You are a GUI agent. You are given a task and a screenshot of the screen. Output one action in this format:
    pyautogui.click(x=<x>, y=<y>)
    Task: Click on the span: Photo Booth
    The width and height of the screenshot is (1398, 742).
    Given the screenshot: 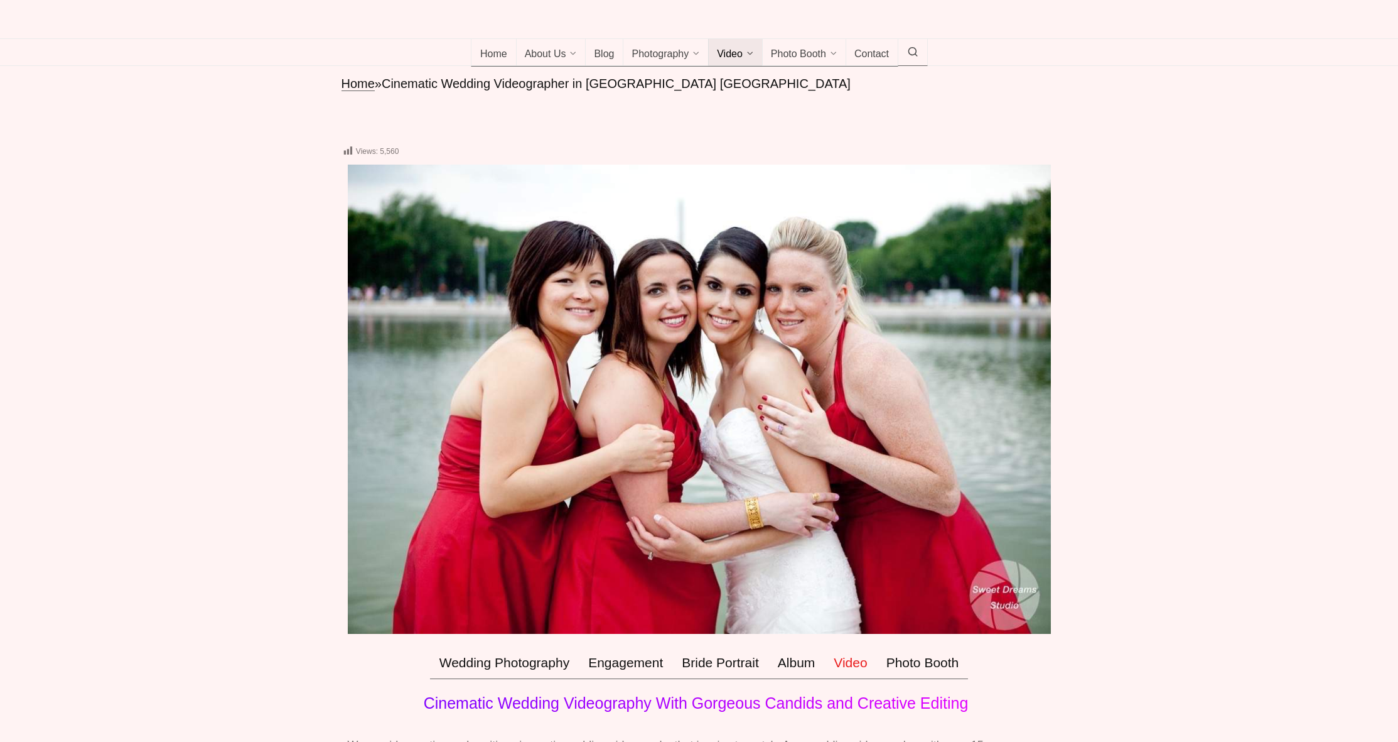 What is the action you would take?
    pyautogui.click(x=799, y=55)
    